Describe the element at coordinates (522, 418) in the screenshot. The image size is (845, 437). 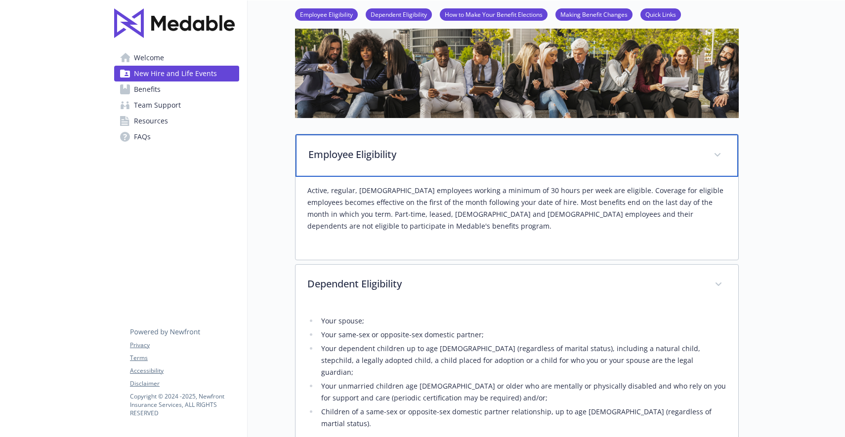
I see `li: Children of a same-sex or opposite-sex domestic partner relationship, up to age [DEMOGRAPHIC_DATA...` at that location.